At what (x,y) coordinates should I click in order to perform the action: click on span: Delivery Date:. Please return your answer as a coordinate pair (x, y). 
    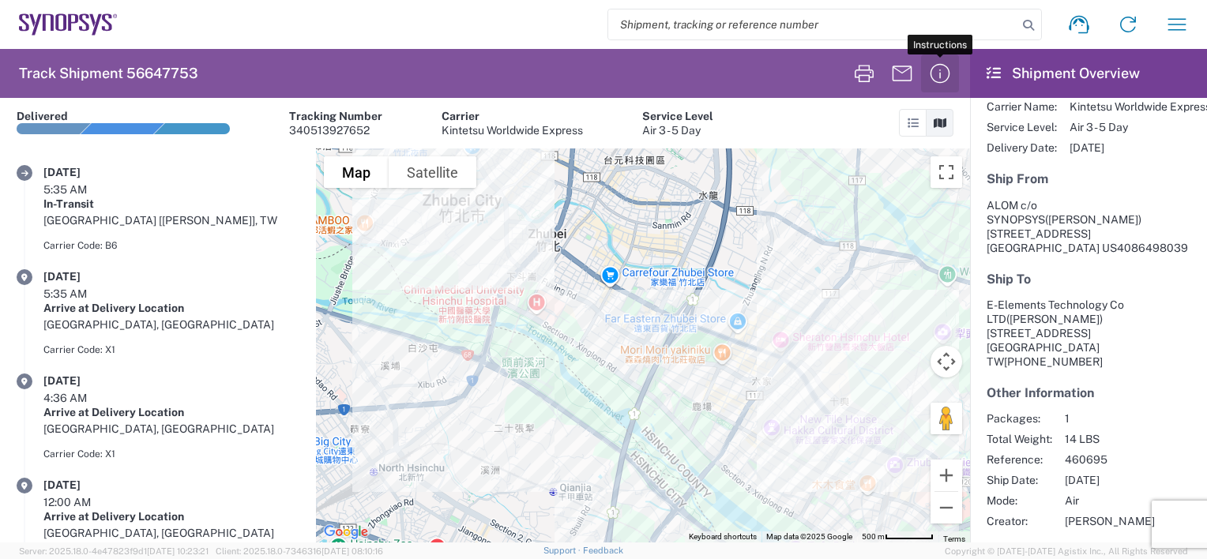
    Looking at the image, I should click on (1022, 148).